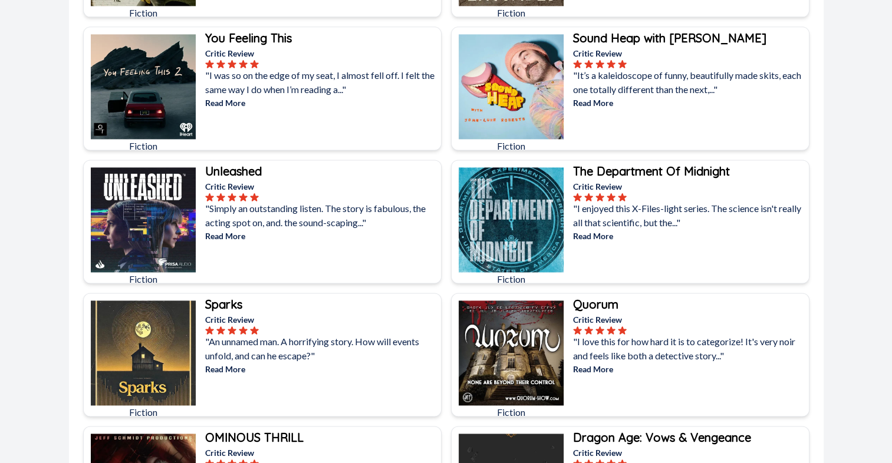 The height and width of the screenshot is (463, 892). I want to click on p: "I was so on the edge of my seat, I almost fell off. I felt the same way I do when I’m reading a...", so click(322, 83).